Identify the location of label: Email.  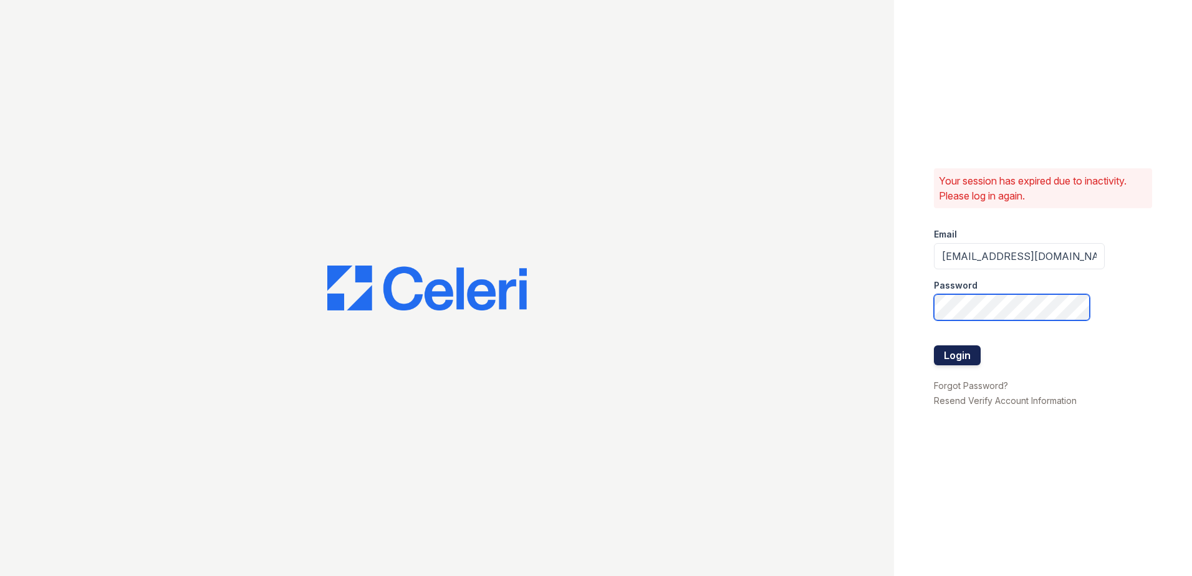
(945, 234).